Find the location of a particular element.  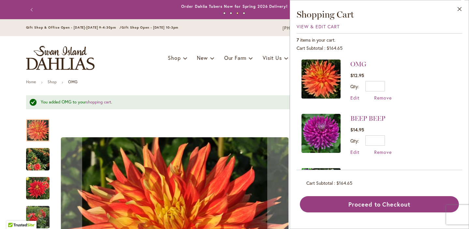

a: Shop is located at coordinates (52, 82).